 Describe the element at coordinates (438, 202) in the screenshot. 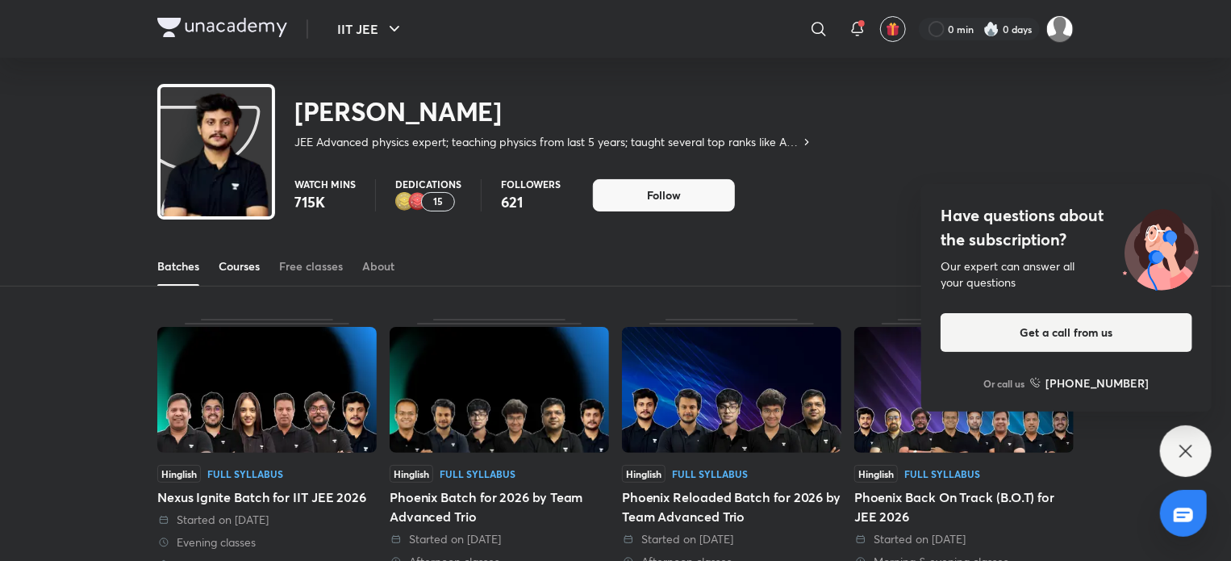

I see `p: 15` at that location.